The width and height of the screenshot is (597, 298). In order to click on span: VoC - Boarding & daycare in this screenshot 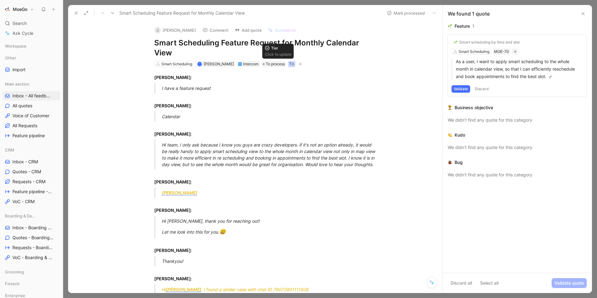, I will do `click(33, 257)`.